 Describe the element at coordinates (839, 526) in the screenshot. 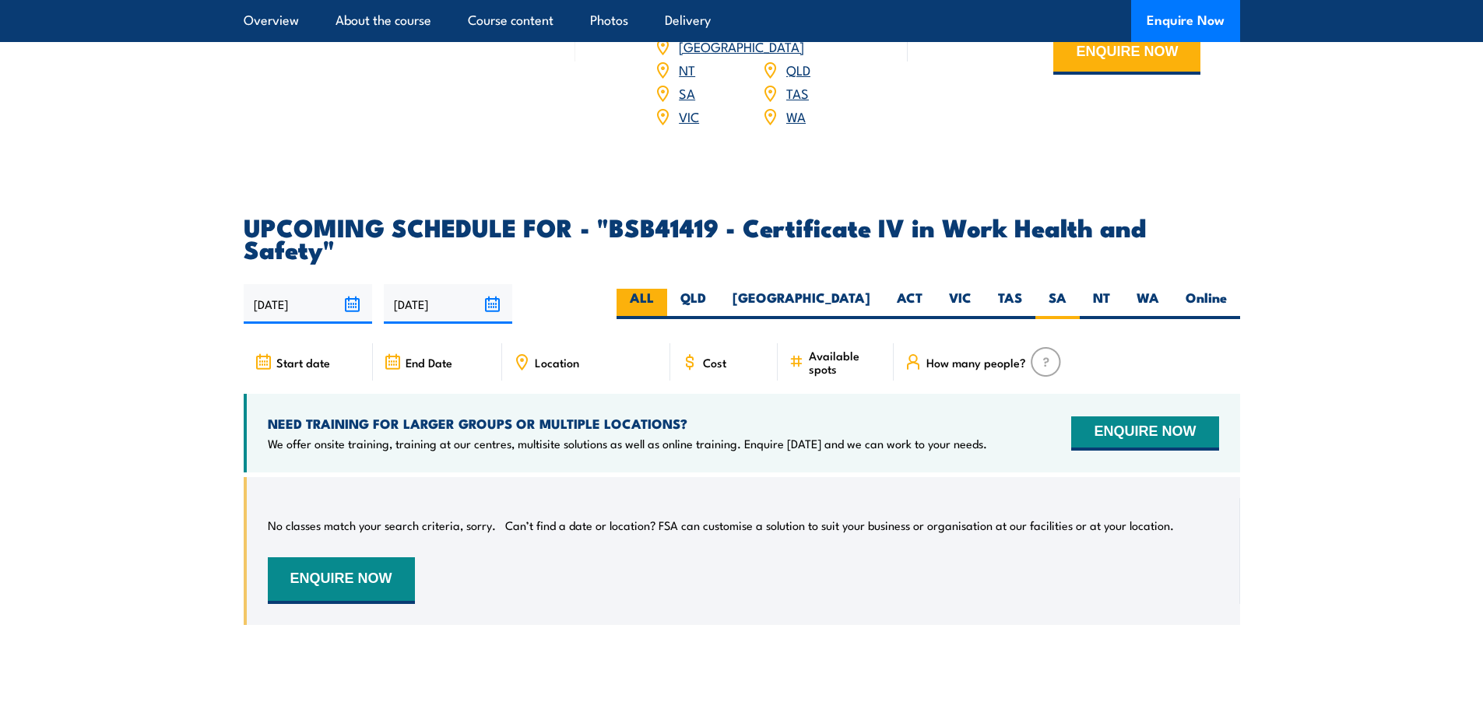

I see `p: Can’t find a date or location? FSA can customise a solution to suit your business or organisation...` at that location.